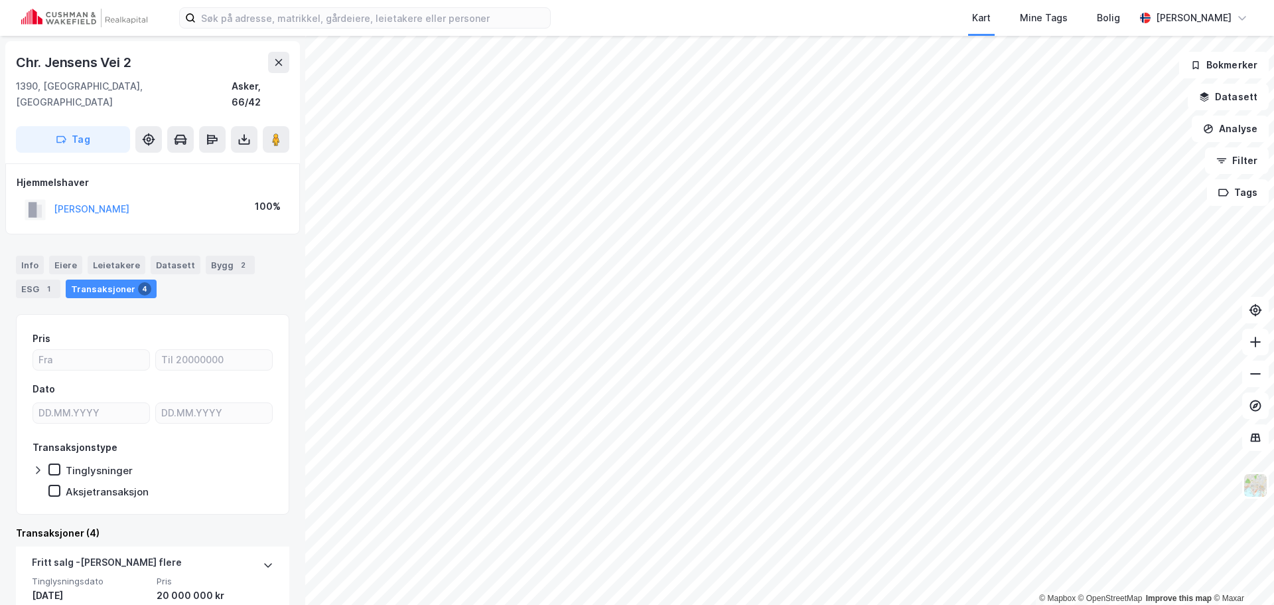 Image resolution: width=1274 pixels, height=605 pixels. What do you see at coordinates (30, 265) in the screenshot?
I see `div: Info` at bounding box center [30, 265].